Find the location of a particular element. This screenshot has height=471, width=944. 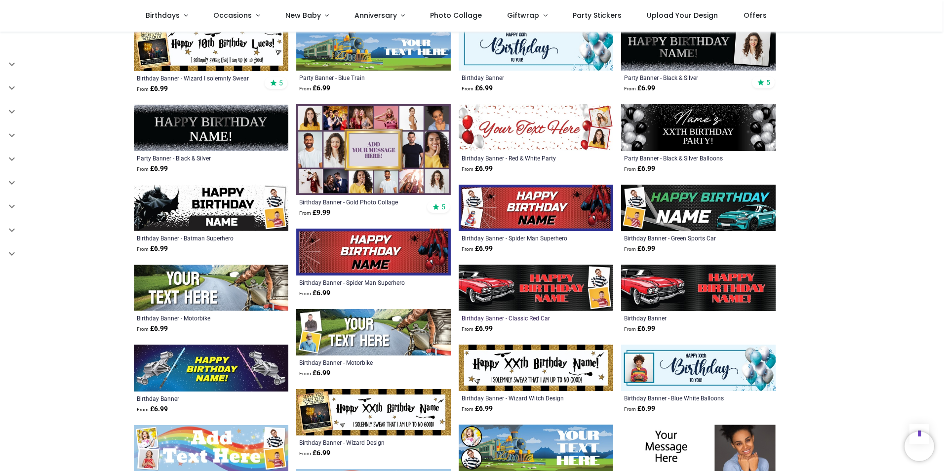

img: Personalised Happy Birthday Banner - Blue White Balloons - Custom Age & 1 Photo Upload is located at coordinates (698, 368).